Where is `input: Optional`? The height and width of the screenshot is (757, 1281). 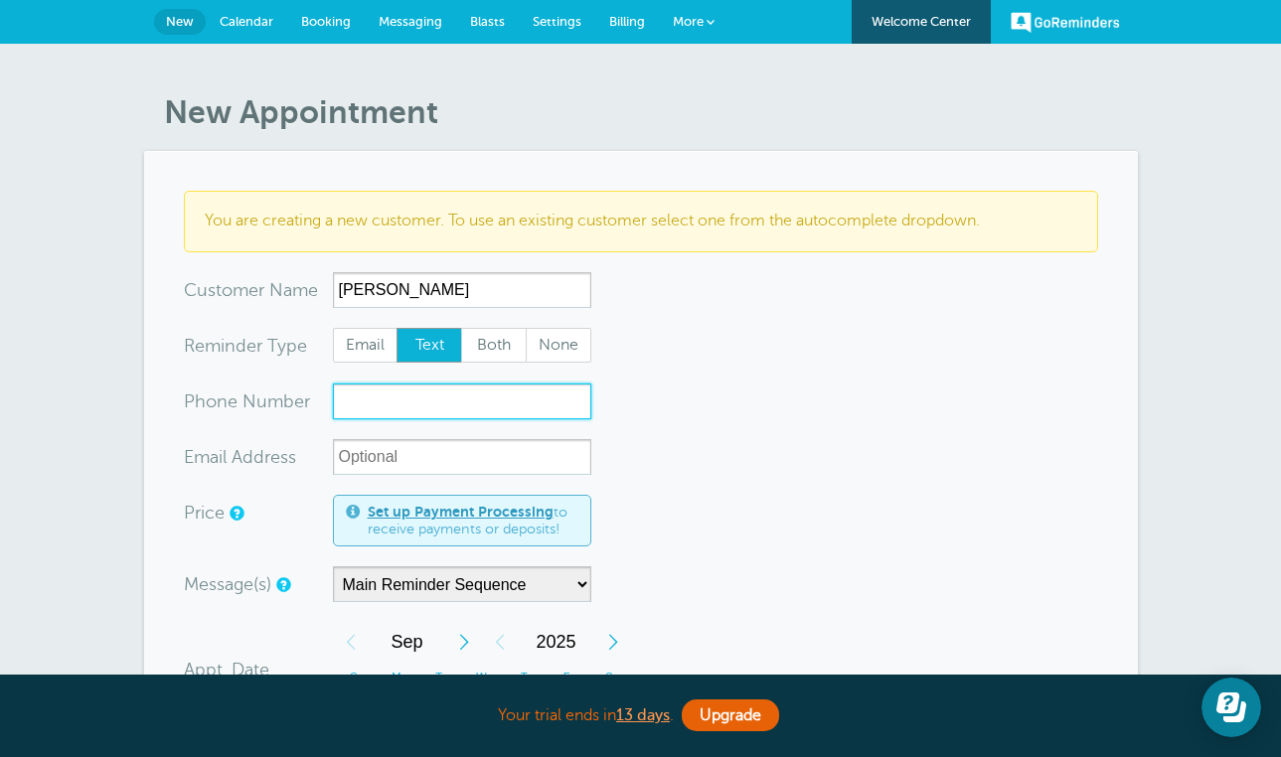 input: Optional is located at coordinates (462, 457).